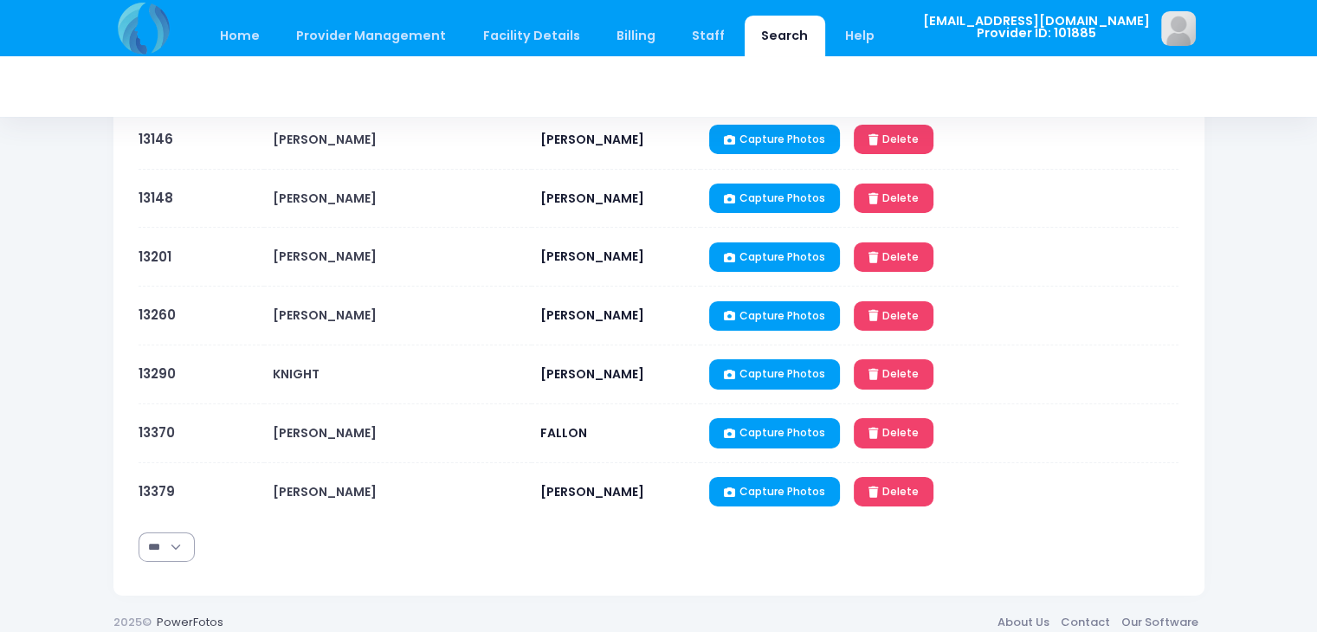 The image size is (1317, 632). What do you see at coordinates (156, 197) in the screenshot?
I see `a: 13148` at bounding box center [156, 197].